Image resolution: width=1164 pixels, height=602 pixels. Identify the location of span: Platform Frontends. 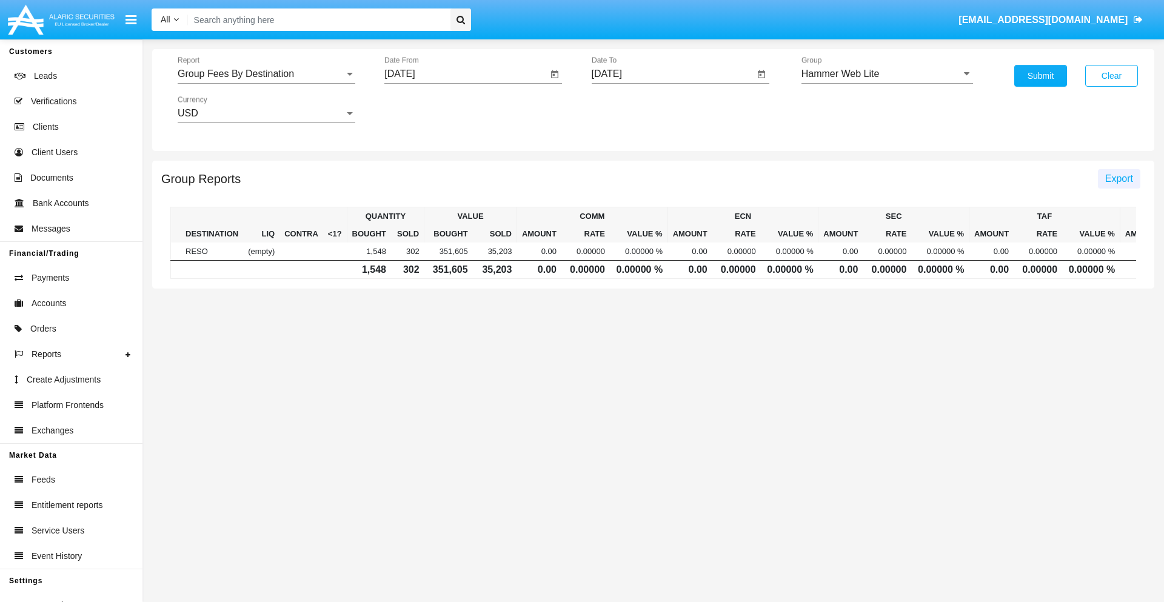
(67, 405).